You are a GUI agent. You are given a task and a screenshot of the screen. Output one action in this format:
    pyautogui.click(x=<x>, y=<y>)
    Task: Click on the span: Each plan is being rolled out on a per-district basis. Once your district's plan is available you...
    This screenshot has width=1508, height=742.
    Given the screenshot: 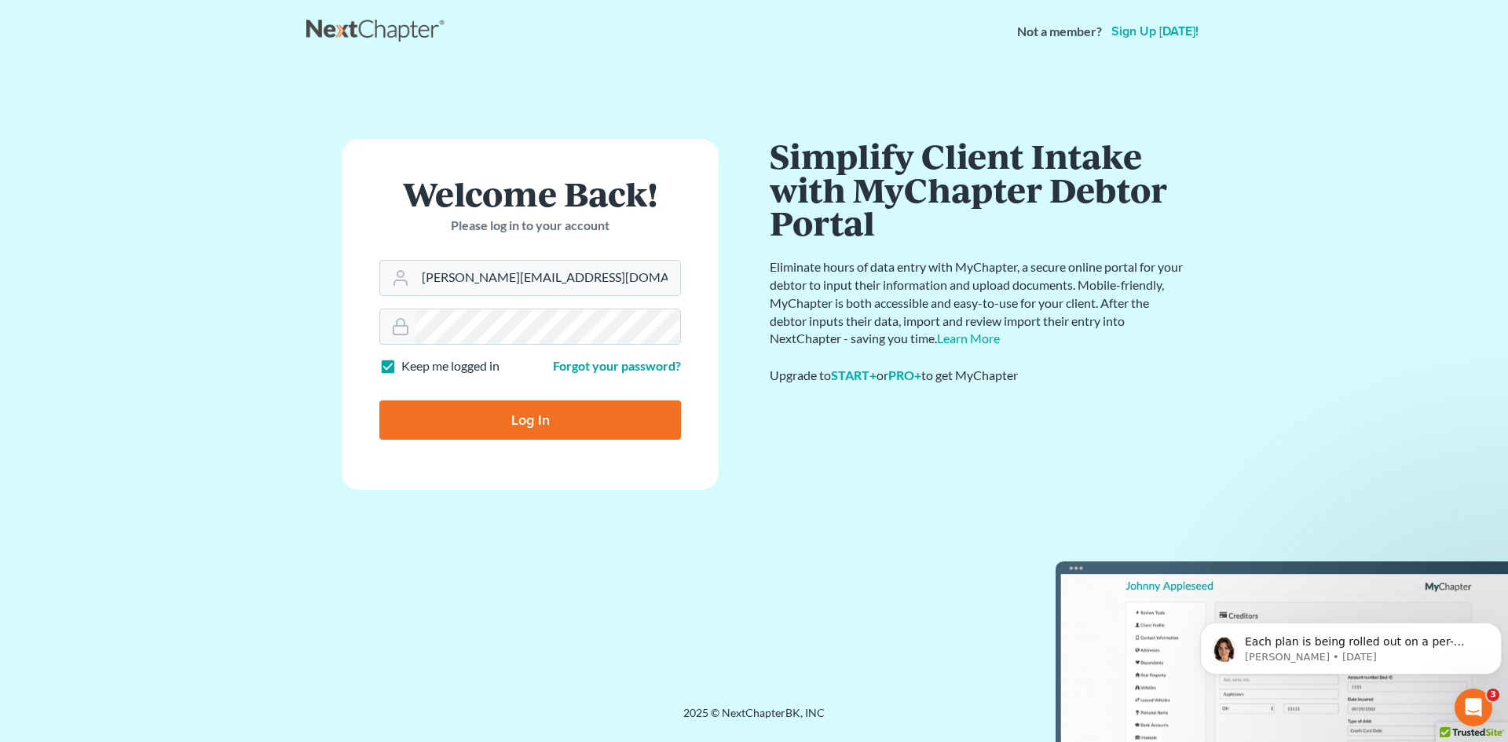 What is the action you would take?
    pyautogui.click(x=169, y=106)
    